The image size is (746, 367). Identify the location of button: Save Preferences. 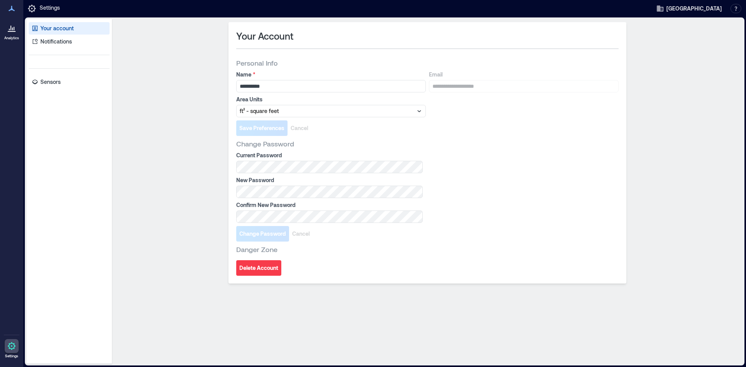
(262, 128).